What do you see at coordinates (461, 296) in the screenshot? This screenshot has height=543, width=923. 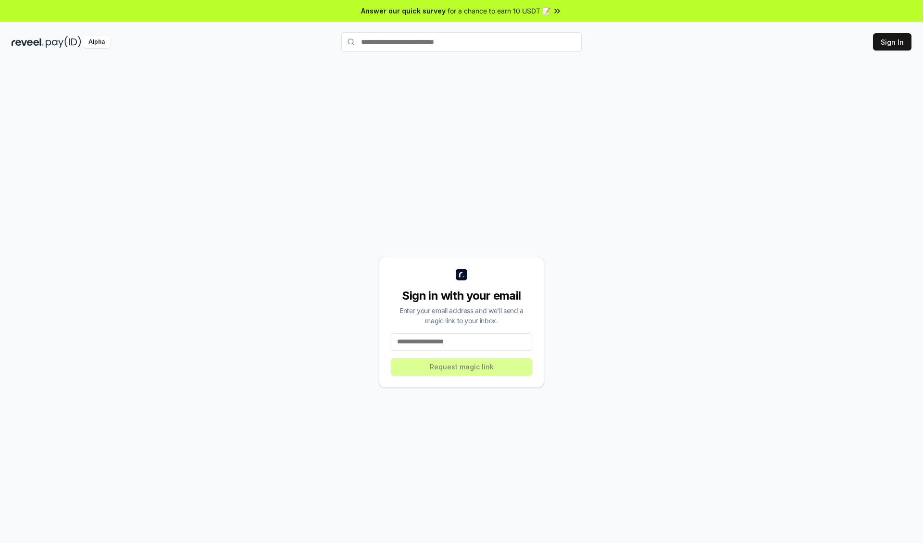 I see `div: Sign in with your email` at bounding box center [461, 296].